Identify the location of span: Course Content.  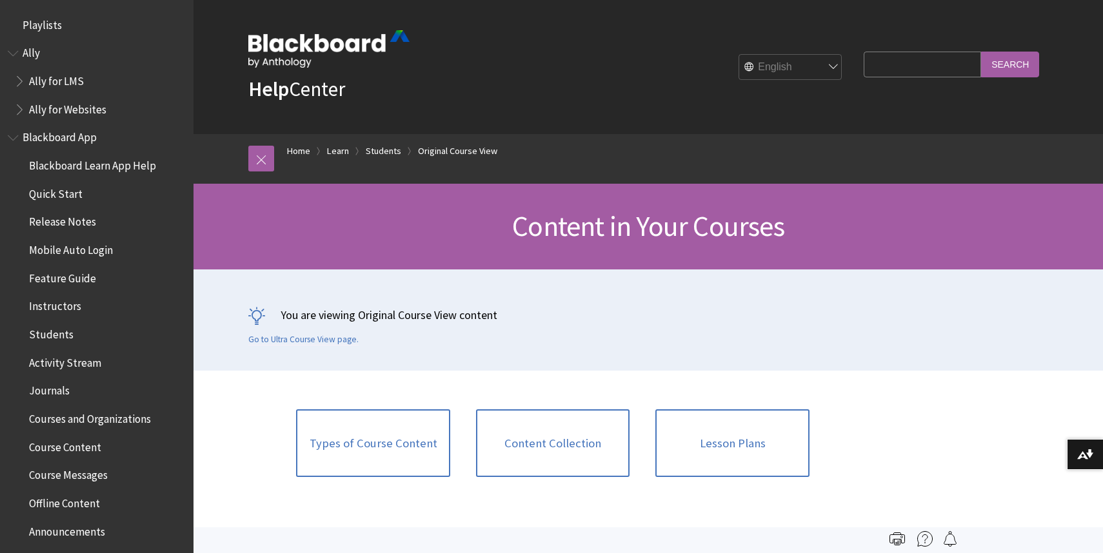
(65, 445).